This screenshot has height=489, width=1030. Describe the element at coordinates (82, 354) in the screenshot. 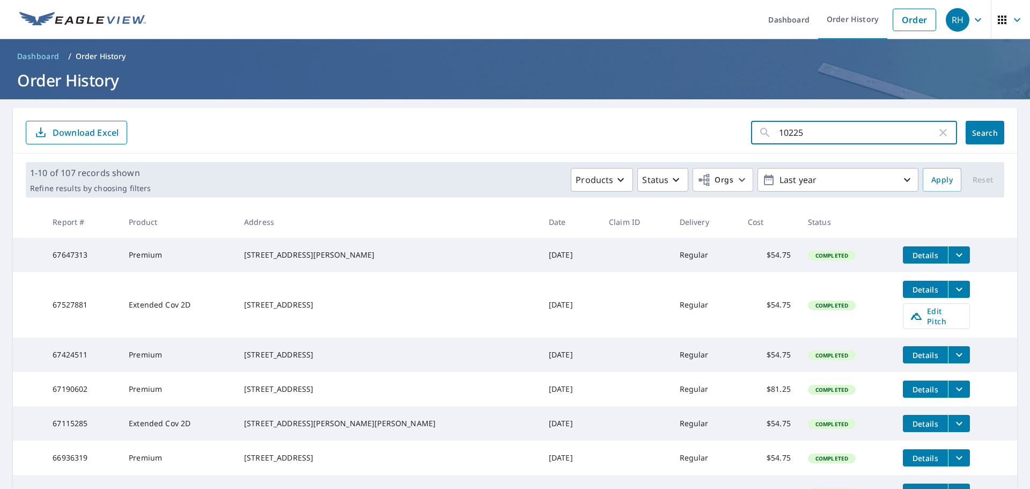

I see `td: 67424511` at that location.